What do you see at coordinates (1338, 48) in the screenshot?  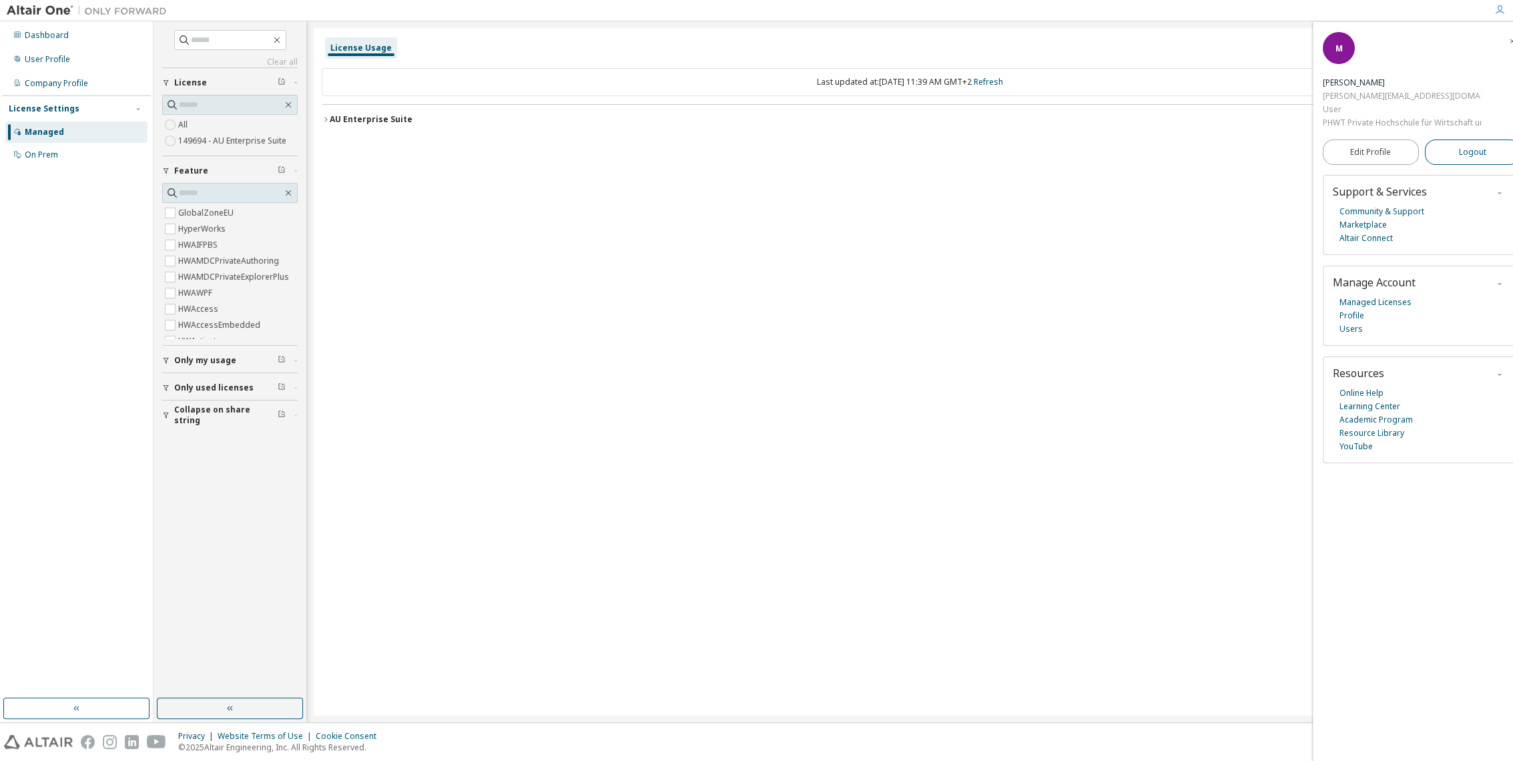 I see `span: M` at bounding box center [1338, 48].